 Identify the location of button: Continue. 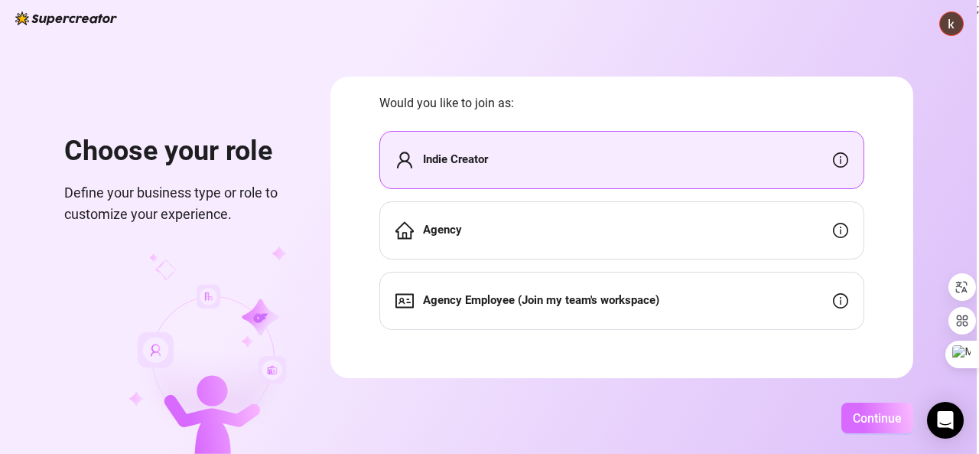
(878, 418).